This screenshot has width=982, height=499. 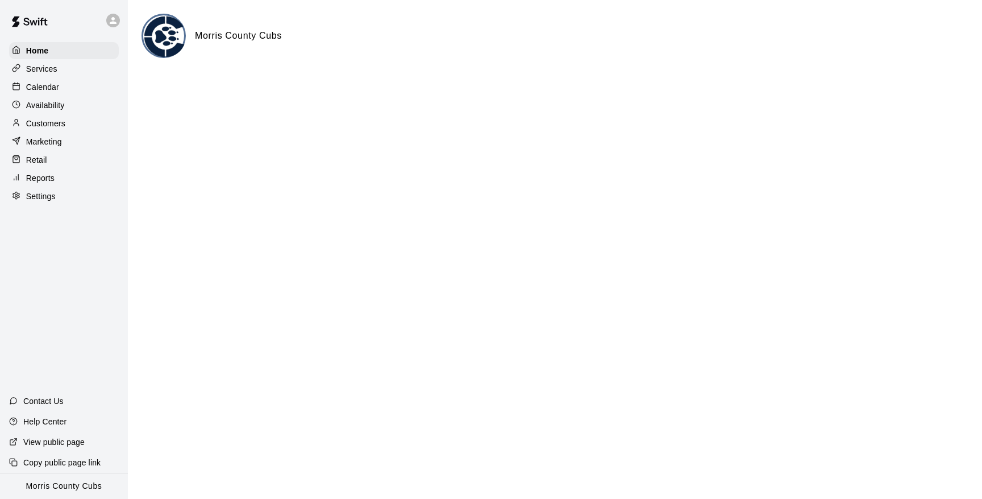 What do you see at coordinates (64, 51) in the screenshot?
I see `div: Home` at bounding box center [64, 51].